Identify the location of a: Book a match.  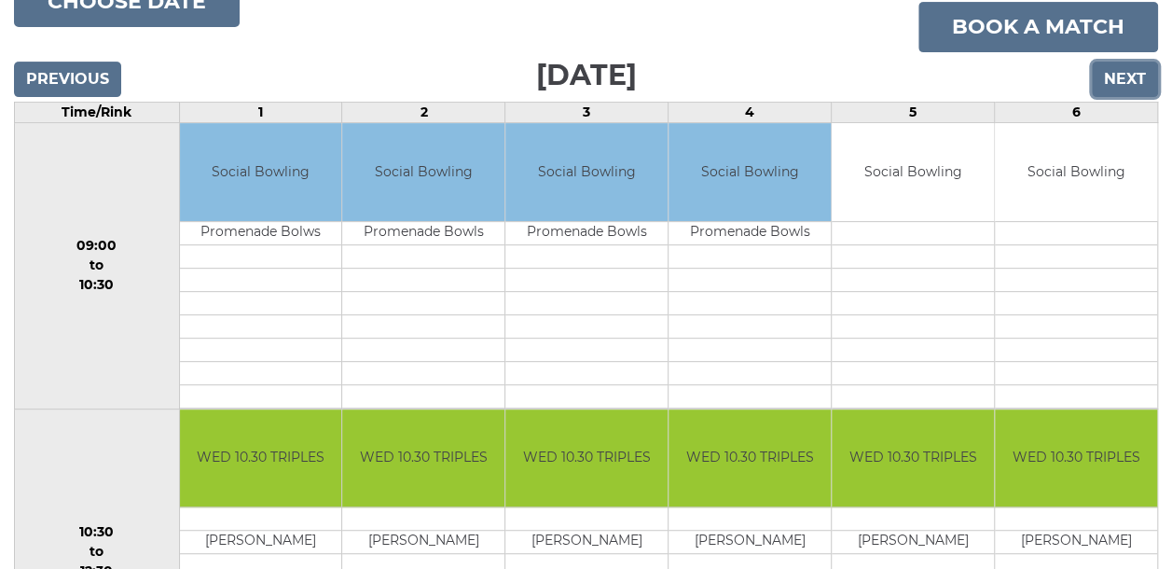
(1038, 27).